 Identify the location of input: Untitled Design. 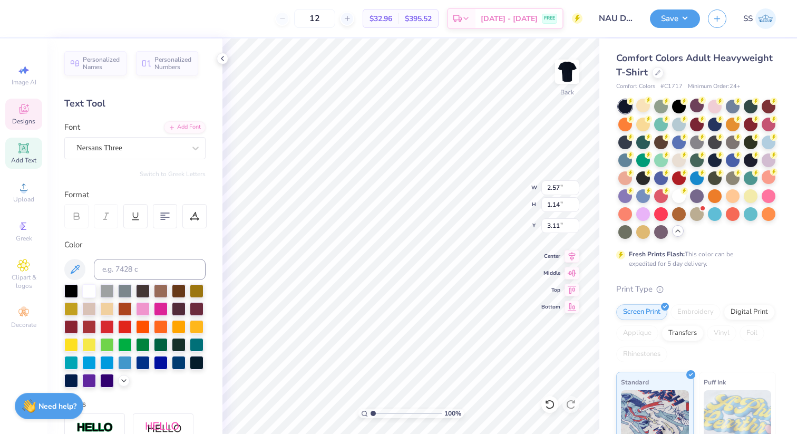
(616, 18).